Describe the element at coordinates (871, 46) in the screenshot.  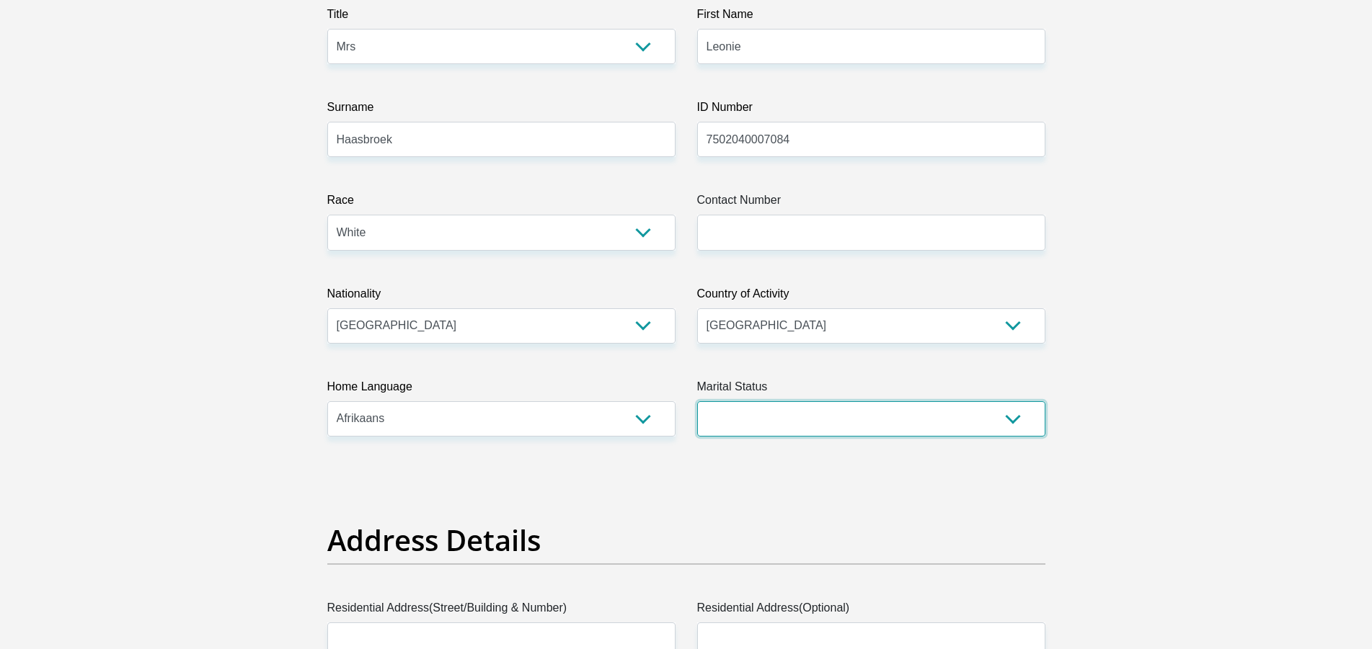
I see `input: First Name` at that location.